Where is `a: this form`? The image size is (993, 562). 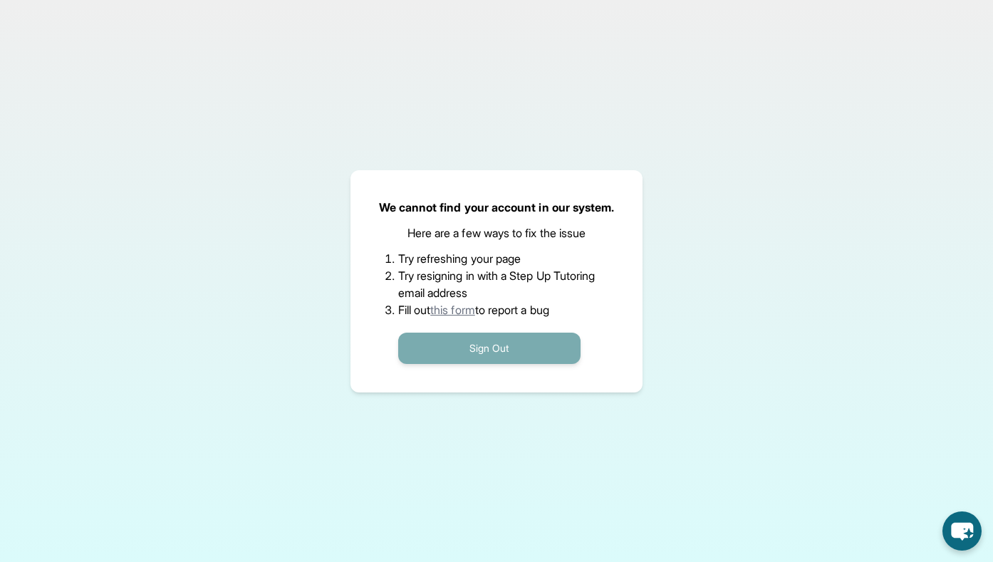 a: this form is located at coordinates (453, 310).